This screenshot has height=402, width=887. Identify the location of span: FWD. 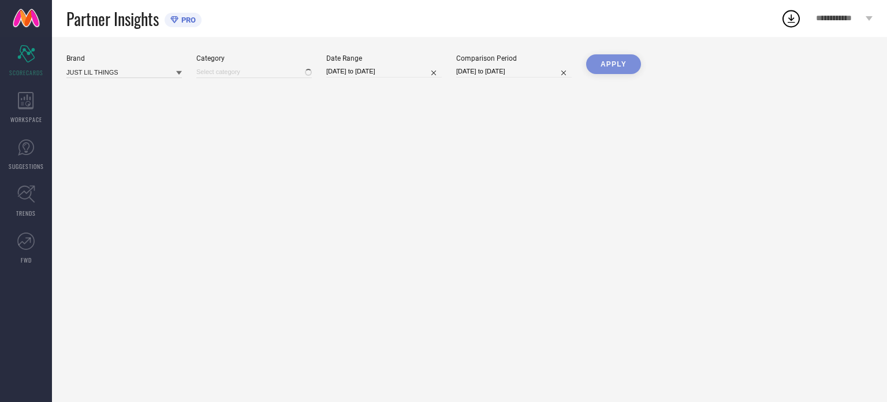
(26, 259).